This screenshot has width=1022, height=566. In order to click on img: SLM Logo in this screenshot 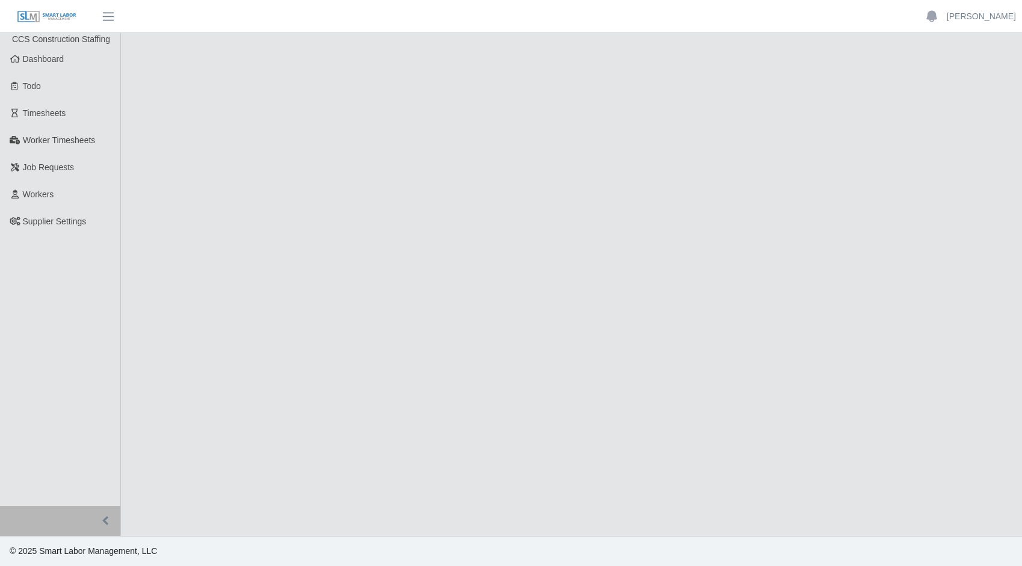, I will do `click(47, 17)`.